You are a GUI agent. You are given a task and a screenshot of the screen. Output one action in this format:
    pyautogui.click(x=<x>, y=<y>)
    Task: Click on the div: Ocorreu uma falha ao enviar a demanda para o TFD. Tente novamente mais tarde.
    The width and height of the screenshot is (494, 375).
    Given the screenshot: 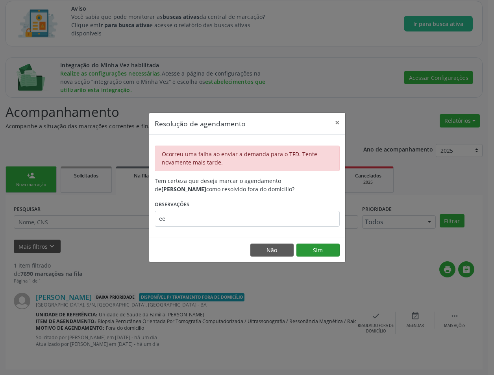 What is the action you would take?
    pyautogui.click(x=247, y=158)
    